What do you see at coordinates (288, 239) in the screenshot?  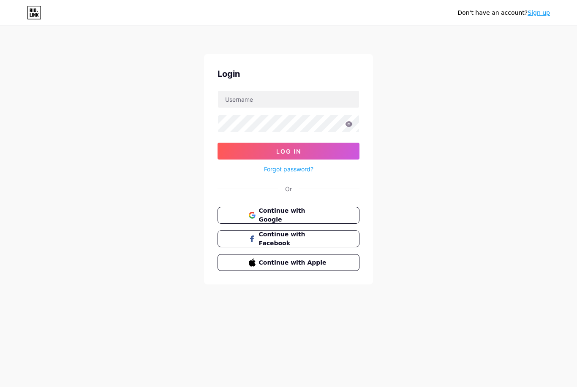 I see `a: Continue with Facebook` at bounding box center [288, 239].